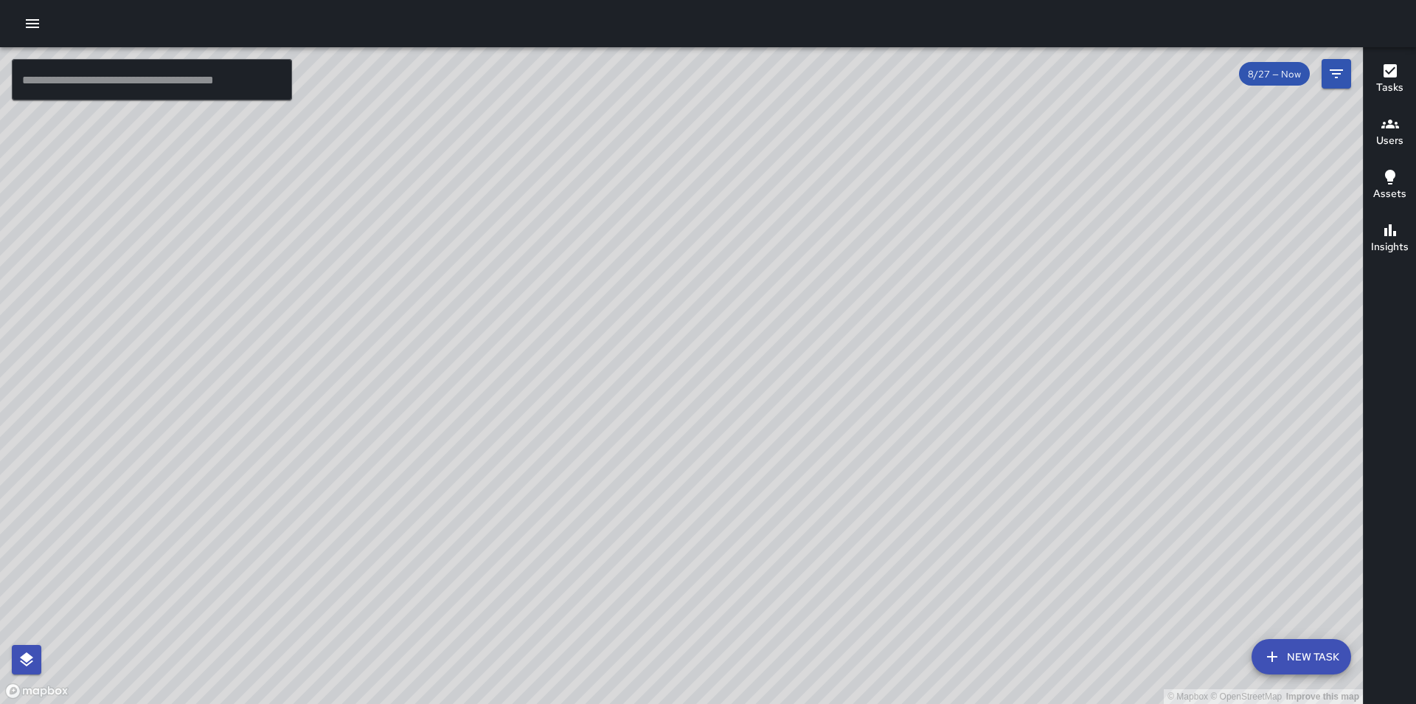 Image resolution: width=1416 pixels, height=704 pixels. What do you see at coordinates (1275, 74) in the screenshot?
I see `span: 8/27 — Now` at bounding box center [1275, 74].